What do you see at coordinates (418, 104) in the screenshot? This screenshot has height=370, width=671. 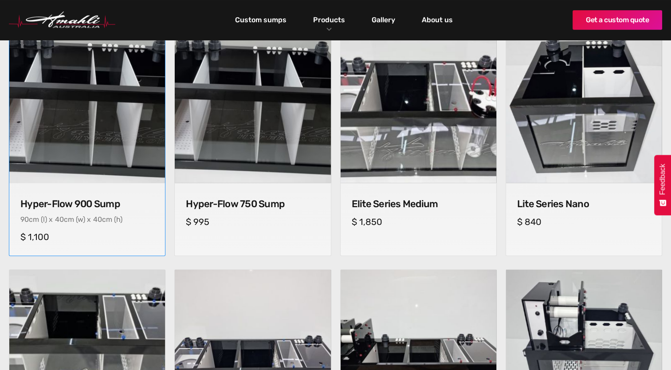 I see `img: Elite Series Medium` at bounding box center [418, 104].